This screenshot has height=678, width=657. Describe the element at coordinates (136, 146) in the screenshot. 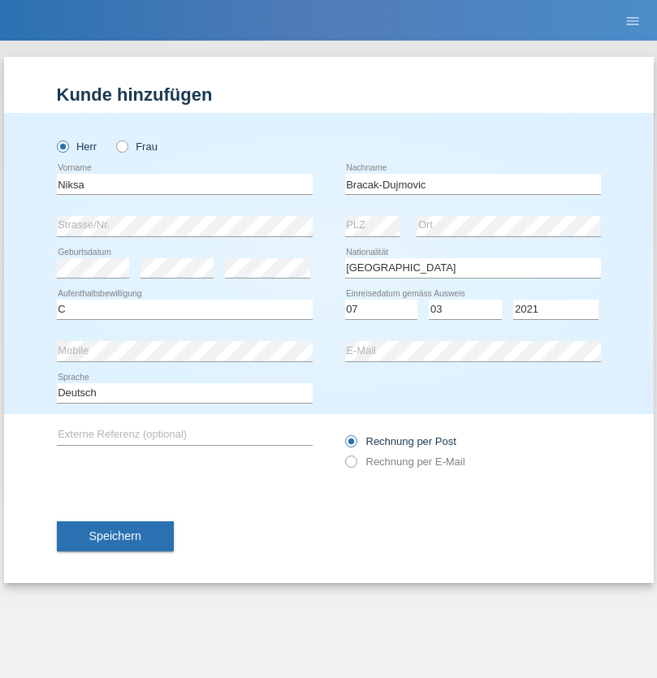

I see `label: Frau` at that location.